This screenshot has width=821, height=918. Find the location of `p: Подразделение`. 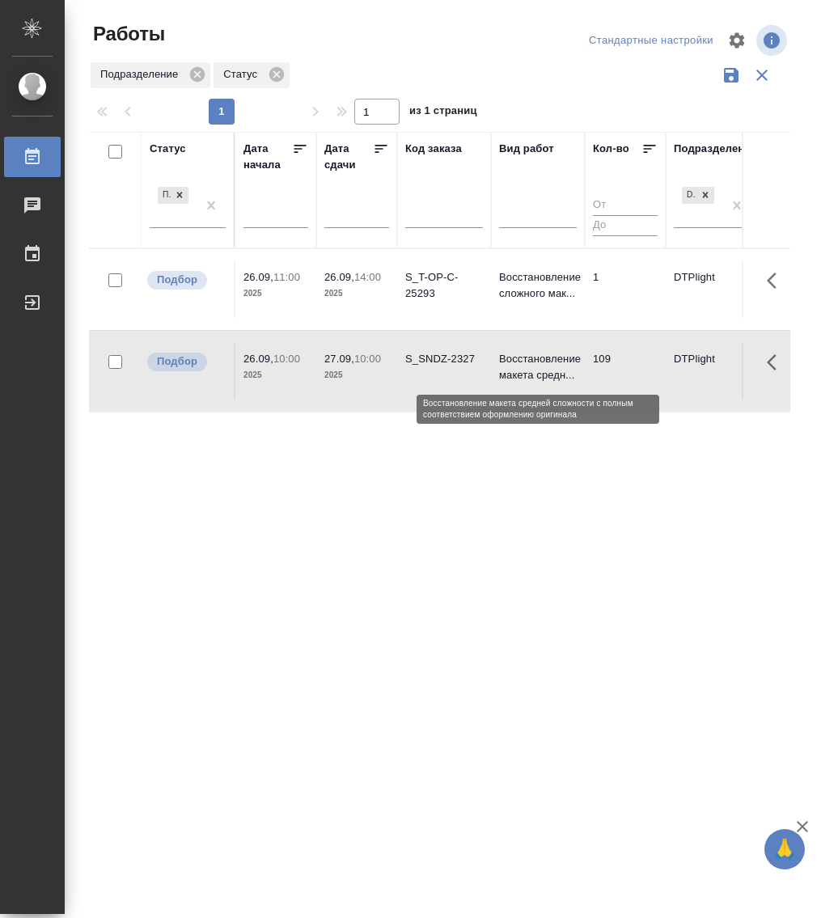

p: Подразделение is located at coordinates (142, 74).